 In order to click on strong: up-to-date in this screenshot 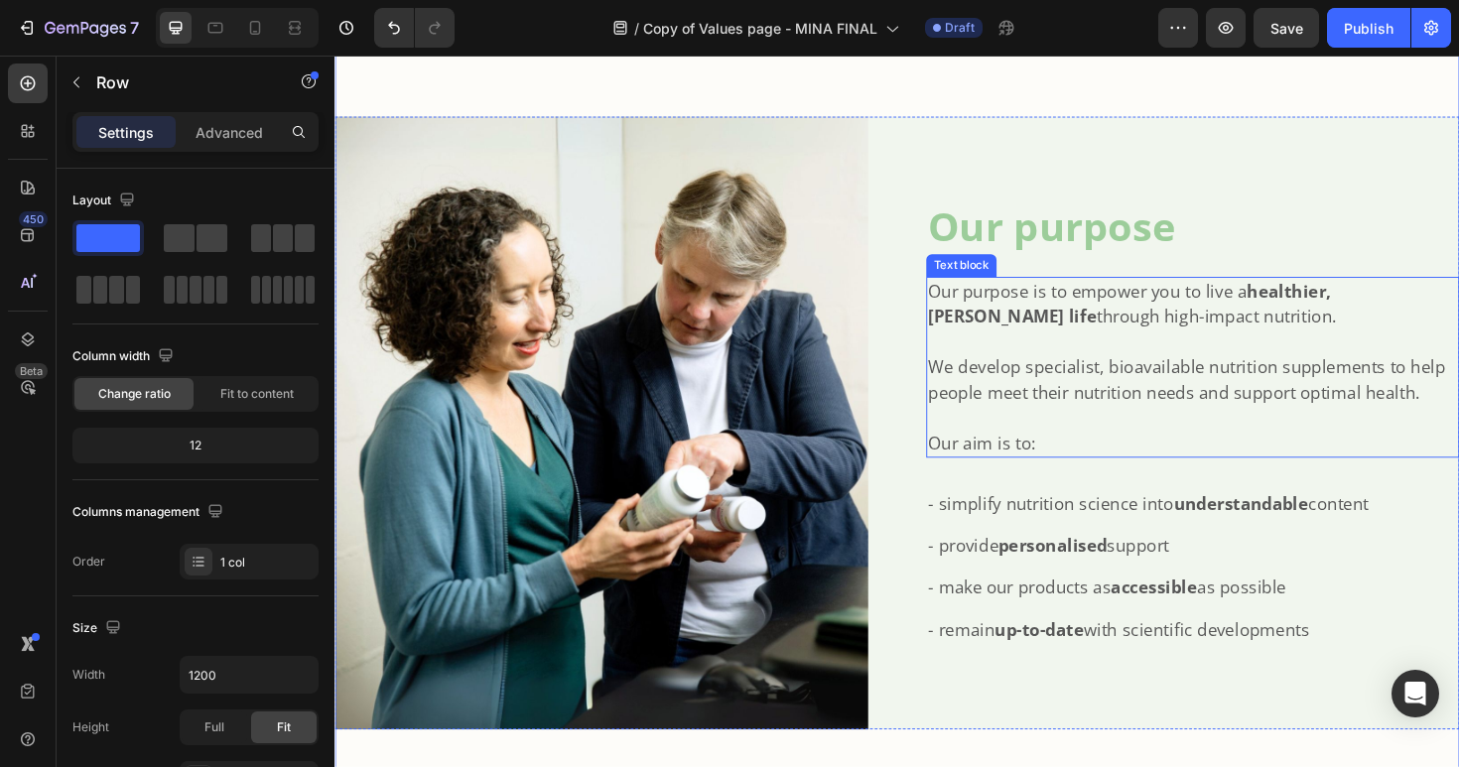, I will do `click(745, 607)`.